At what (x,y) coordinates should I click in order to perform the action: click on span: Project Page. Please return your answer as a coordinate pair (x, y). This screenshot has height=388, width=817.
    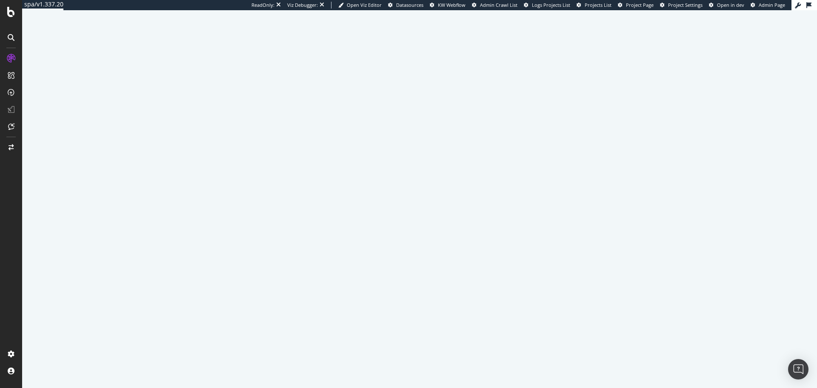
    Looking at the image, I should click on (640, 5).